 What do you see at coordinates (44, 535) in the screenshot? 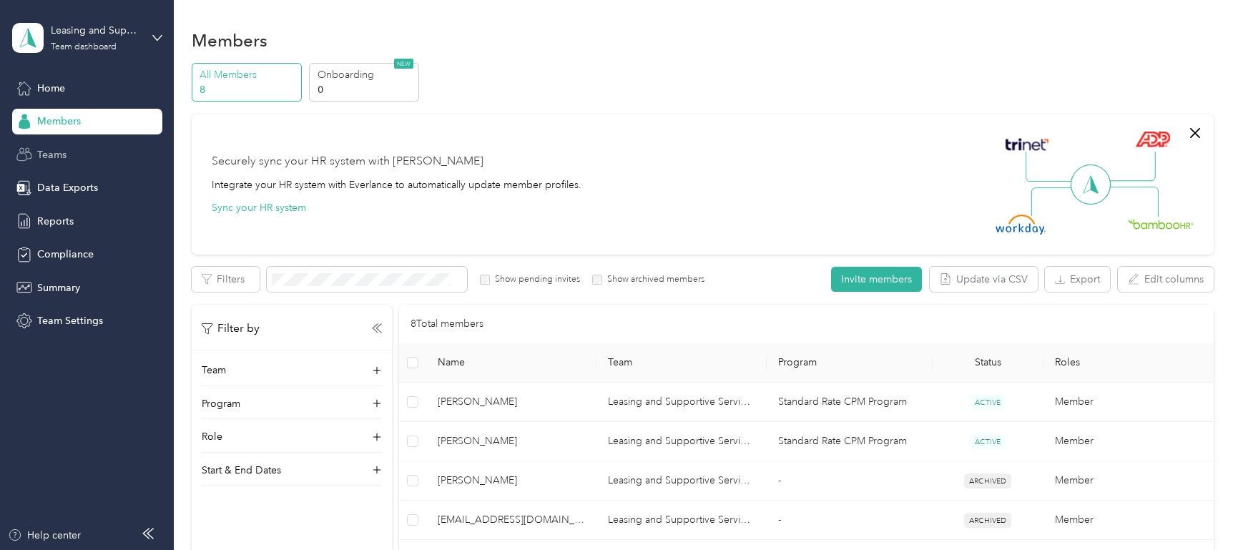
I see `button: Help center` at bounding box center [44, 535].